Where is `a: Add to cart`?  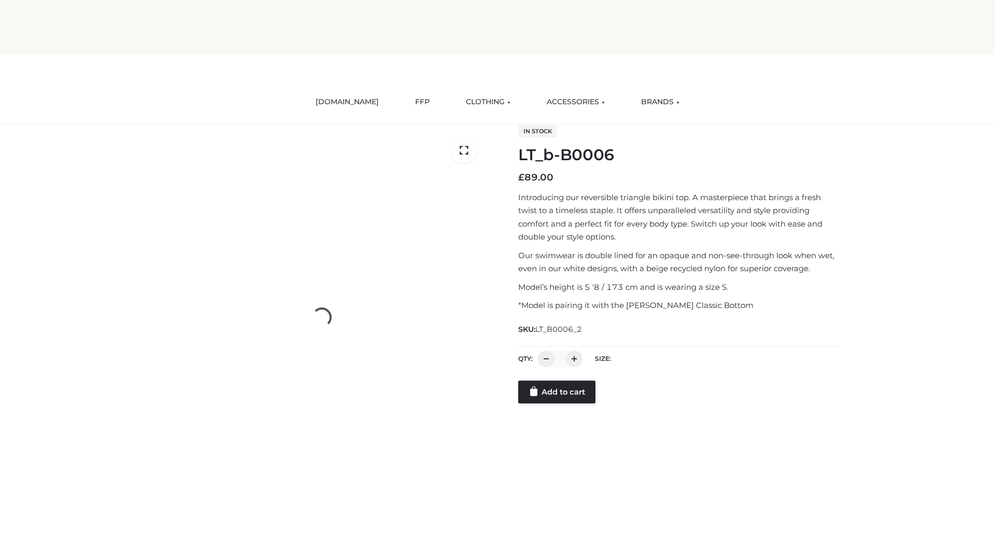
a: Add to cart is located at coordinates (556, 392).